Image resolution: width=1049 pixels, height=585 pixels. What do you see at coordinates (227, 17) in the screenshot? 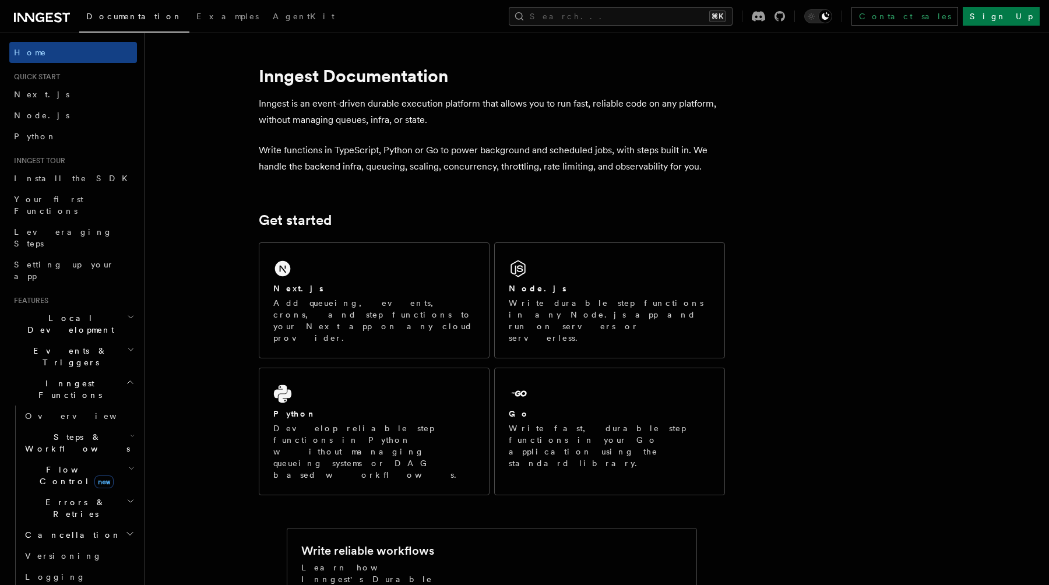
I see `a: Examples` at bounding box center [227, 17].